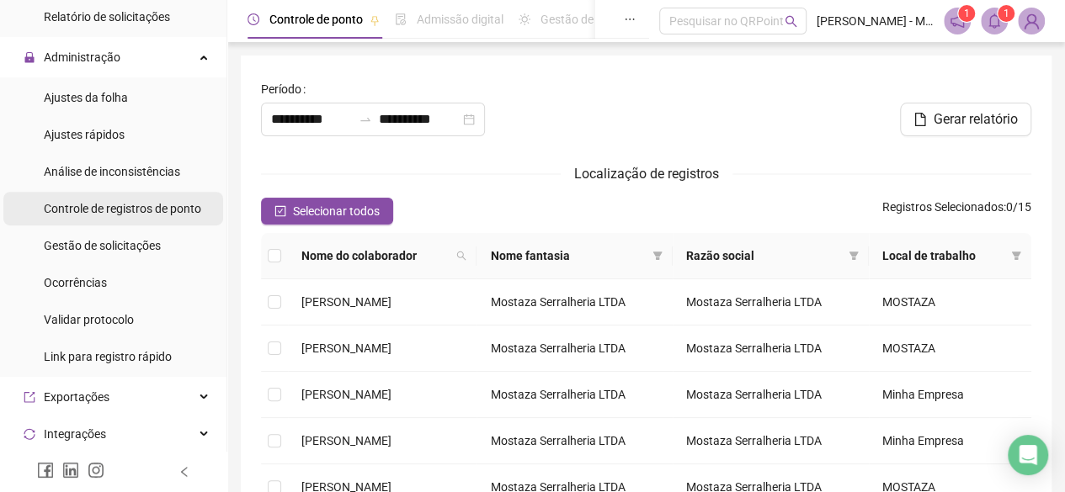 This screenshot has width=1065, height=492. Describe the element at coordinates (957, 21) in the screenshot. I see `span: notification` at that location.